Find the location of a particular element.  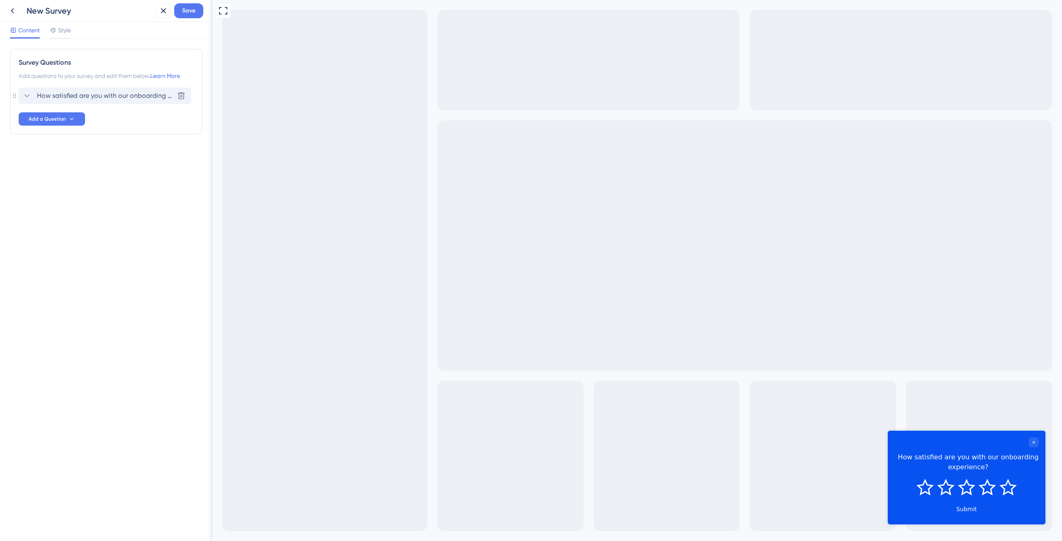

div: Add questions to your survey and edit them below. is located at coordinates (106, 76).